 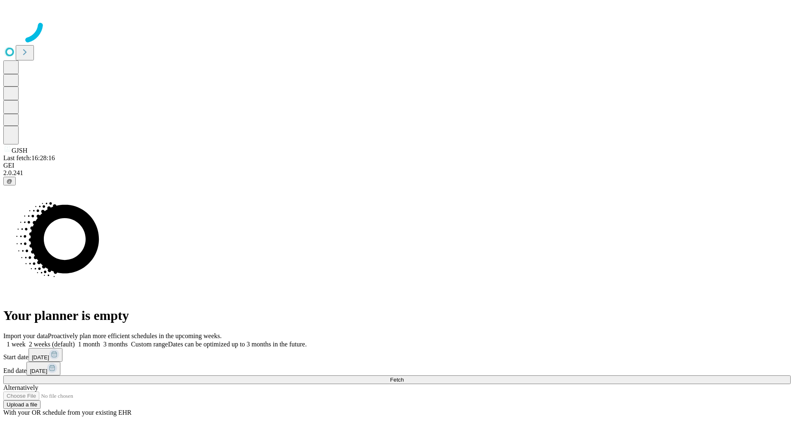 I want to click on span: 1 month, so click(x=89, y=344).